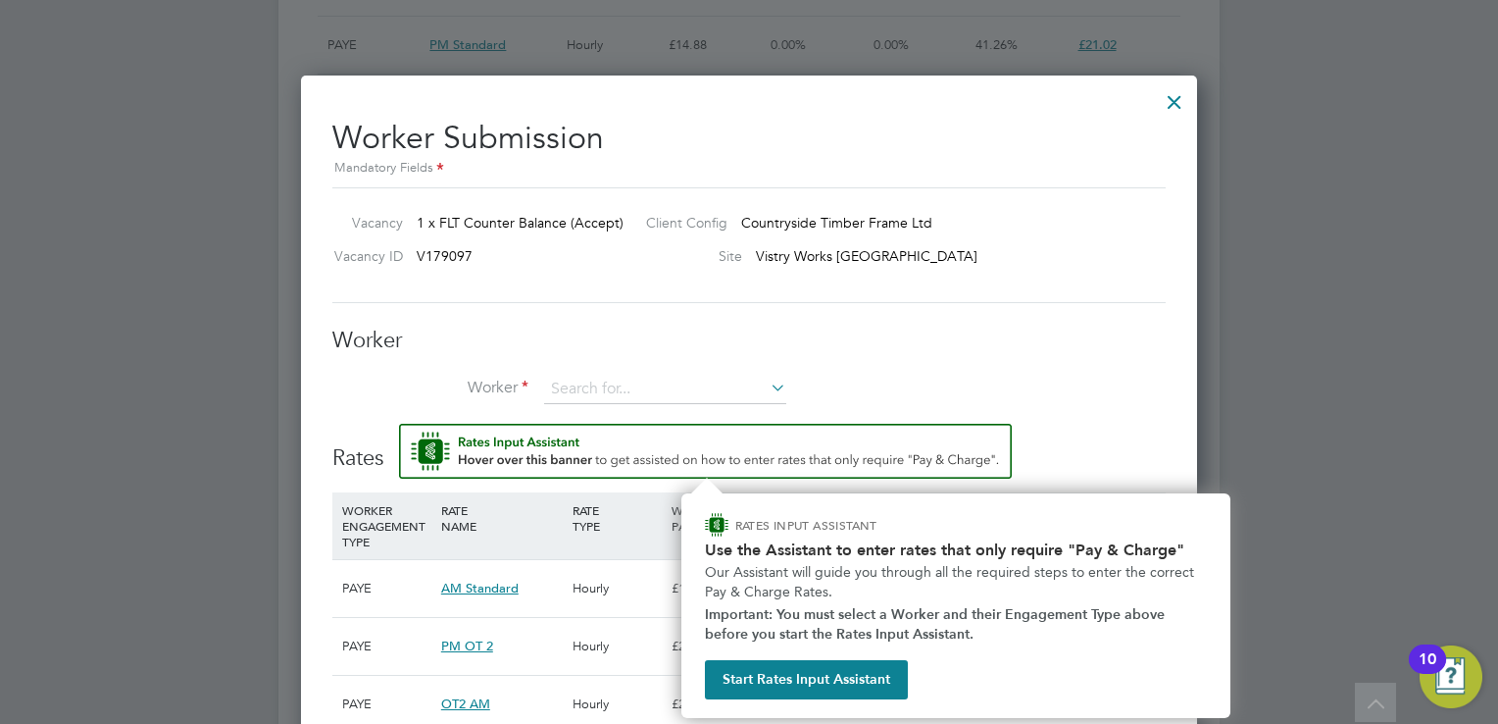  What do you see at coordinates (815, 518) in the screenshot?
I see `div: HOLIDAY PAY` at bounding box center [815, 518].